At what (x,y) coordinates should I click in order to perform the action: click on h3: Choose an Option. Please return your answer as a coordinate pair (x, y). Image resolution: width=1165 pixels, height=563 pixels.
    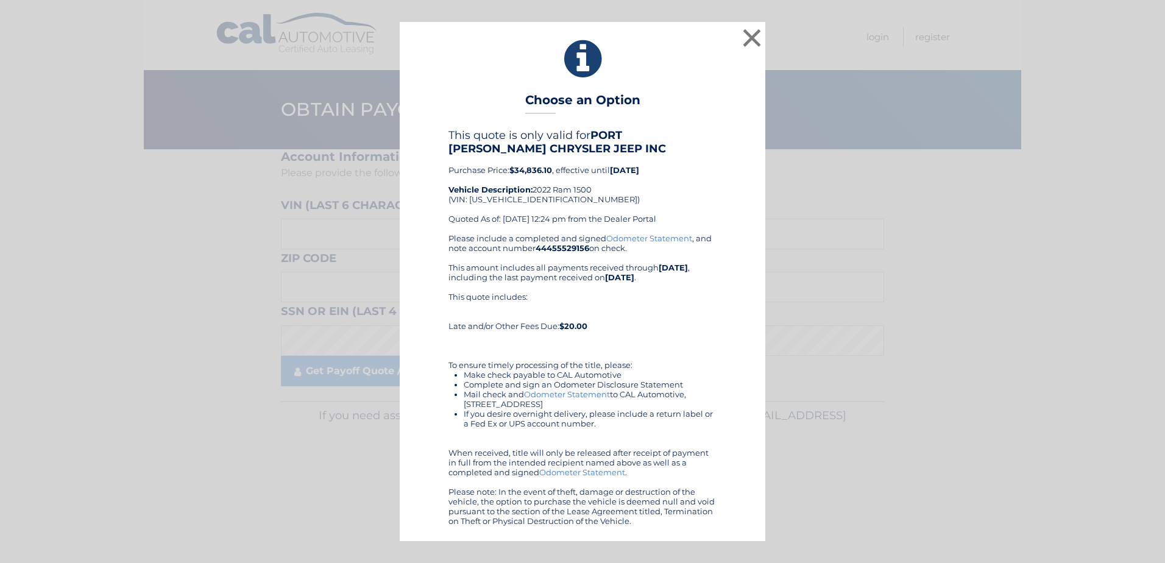
    Looking at the image, I should click on (582, 103).